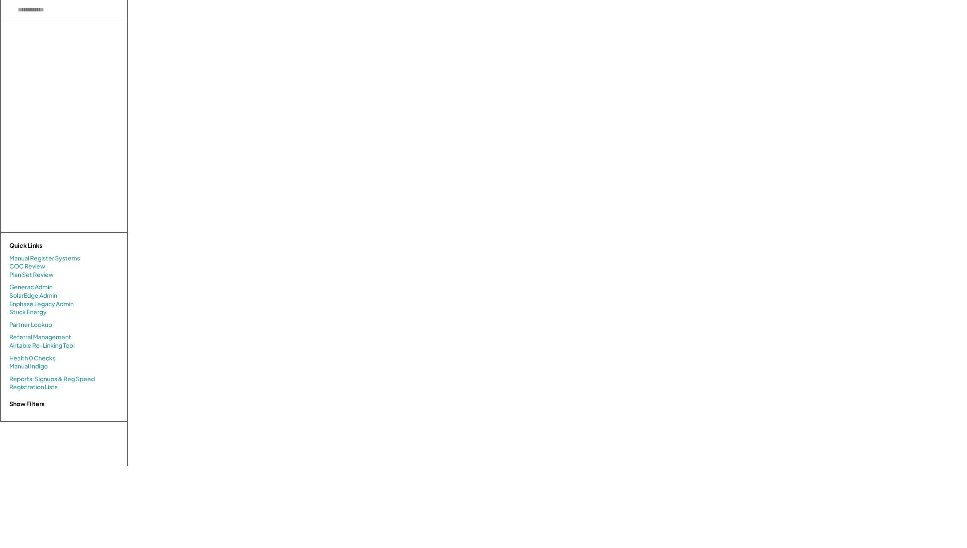  Describe the element at coordinates (32, 358) in the screenshot. I see `a: Health 0 Checks` at that location.